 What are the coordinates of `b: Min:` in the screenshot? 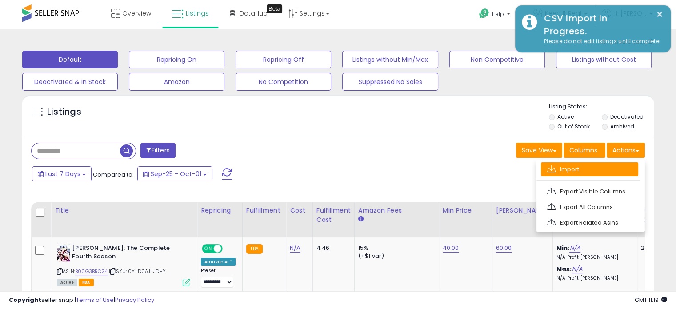 It's located at (563, 247).